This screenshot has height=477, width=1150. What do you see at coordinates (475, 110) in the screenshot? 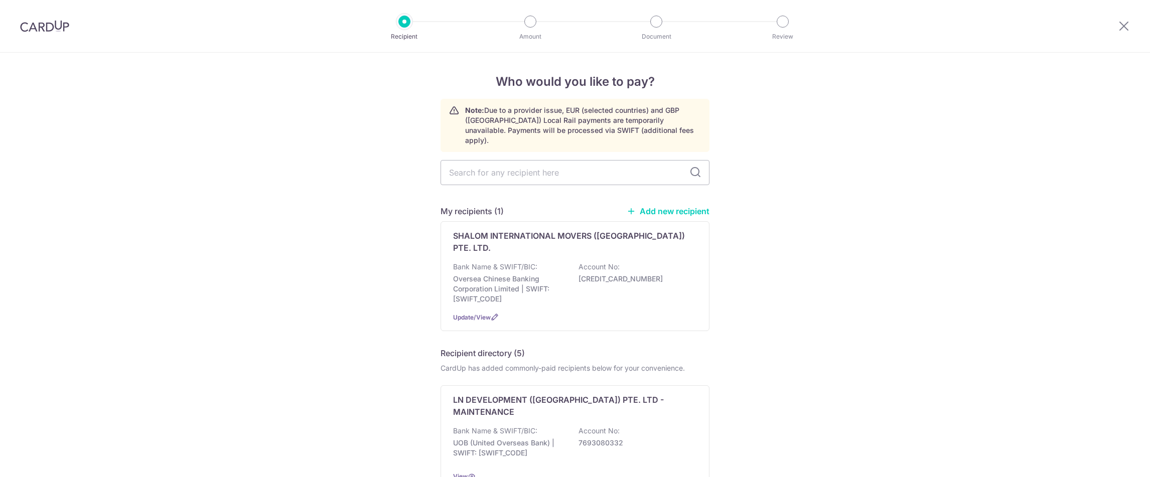
I see `strong: Note:` at bounding box center [475, 110].